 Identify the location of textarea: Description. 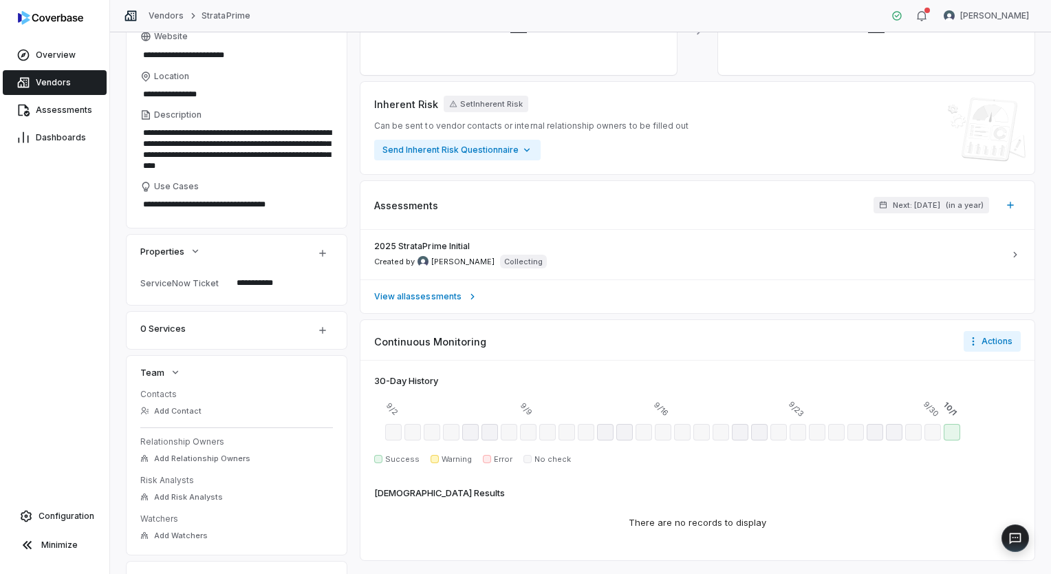
(237, 149).